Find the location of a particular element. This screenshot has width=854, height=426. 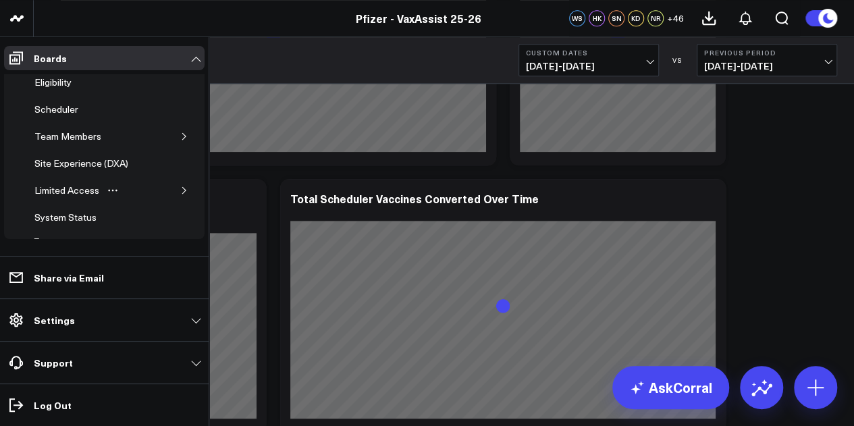

div: KD is located at coordinates (636, 18).